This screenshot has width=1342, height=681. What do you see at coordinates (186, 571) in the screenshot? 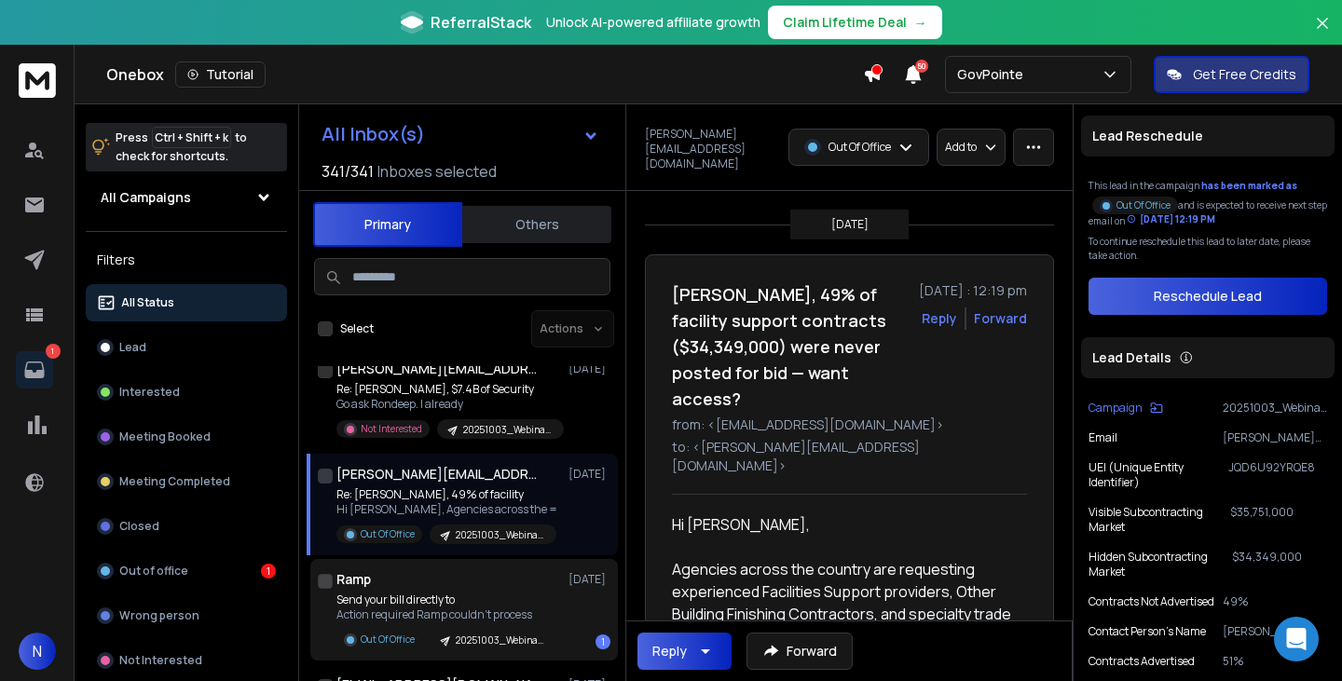
I see `button: Out of office1` at bounding box center [186, 571].